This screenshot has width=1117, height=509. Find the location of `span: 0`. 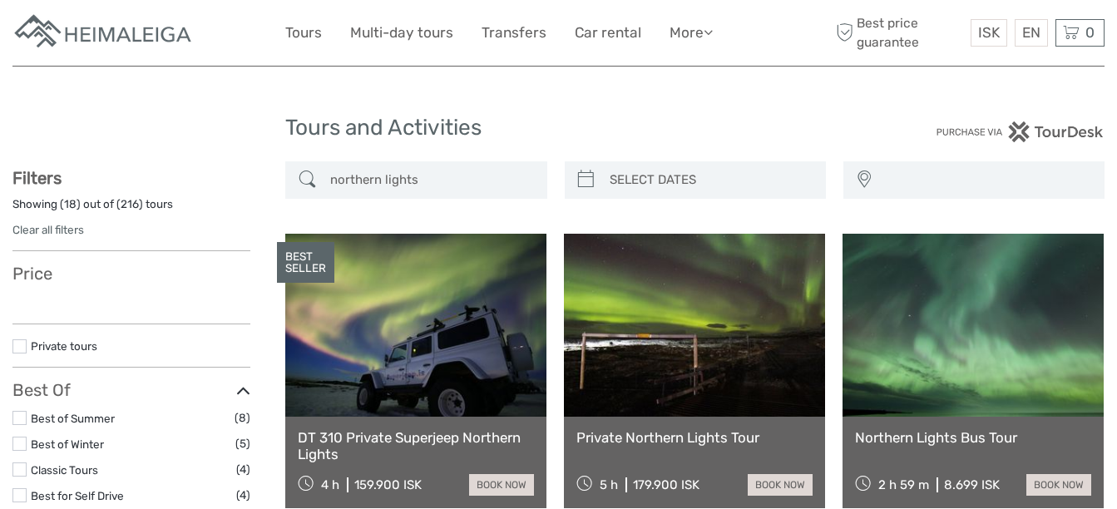

span: 0 is located at coordinates (1090, 32).